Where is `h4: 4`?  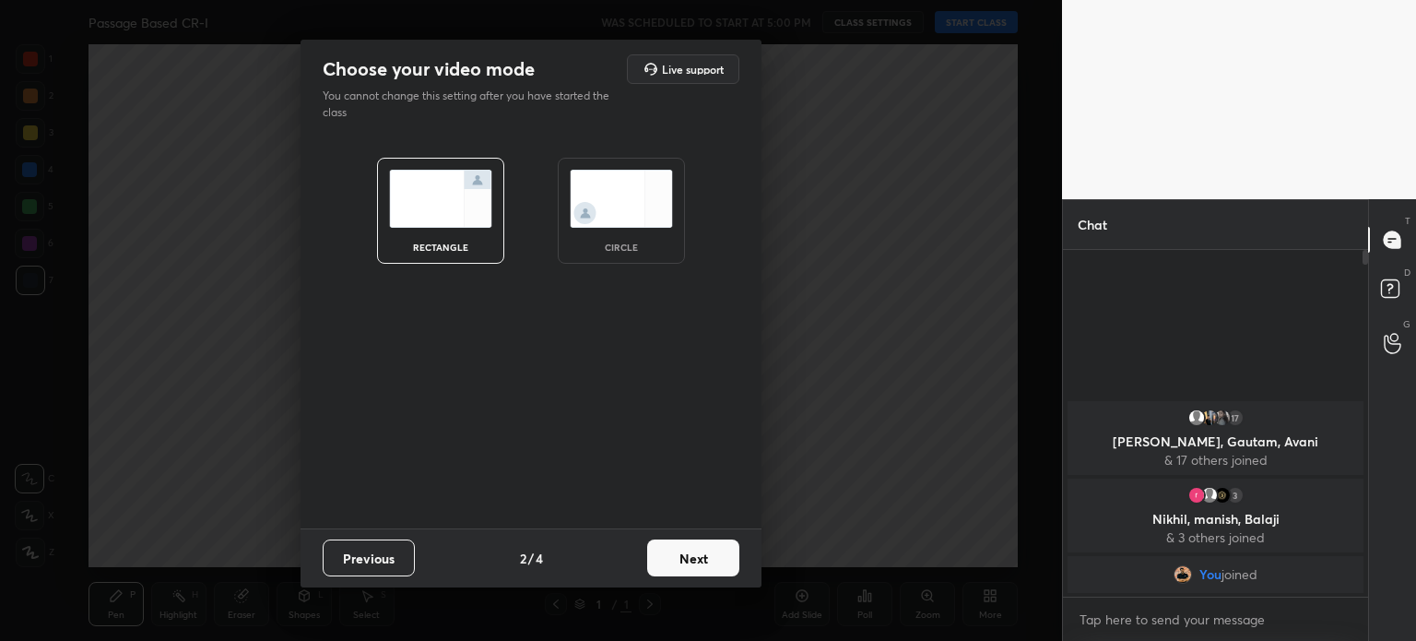 h4: 4 is located at coordinates (539, 558).